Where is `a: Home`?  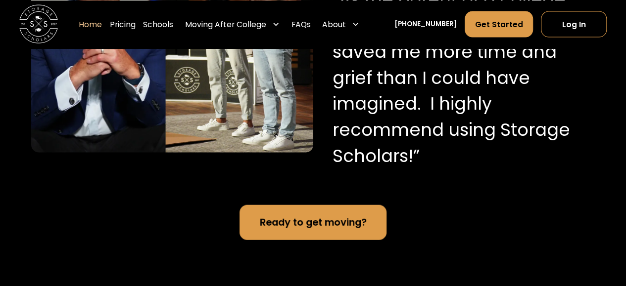 a: Home is located at coordinates (90, 24).